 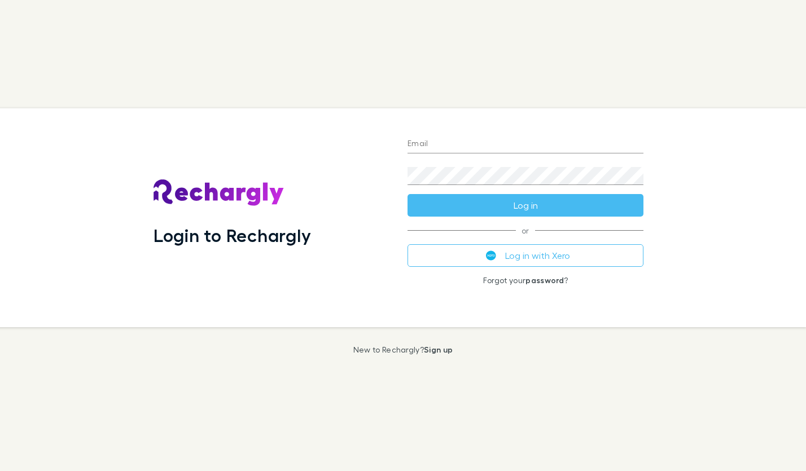 What do you see at coordinates (232, 235) in the screenshot?
I see `h1: Login to Rechargly` at bounding box center [232, 235].